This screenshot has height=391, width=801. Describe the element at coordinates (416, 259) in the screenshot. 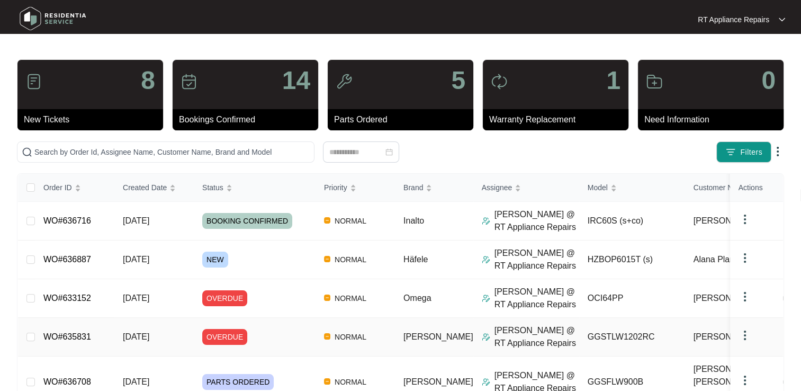

I see `span: Häfele` at that location.